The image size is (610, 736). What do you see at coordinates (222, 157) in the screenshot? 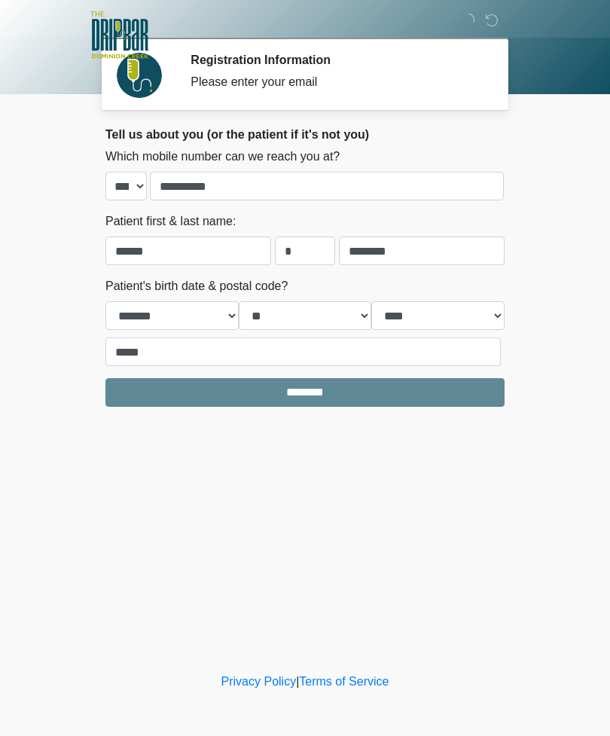
I see `label: Which mobile number can we reach you at?` at bounding box center [222, 157].